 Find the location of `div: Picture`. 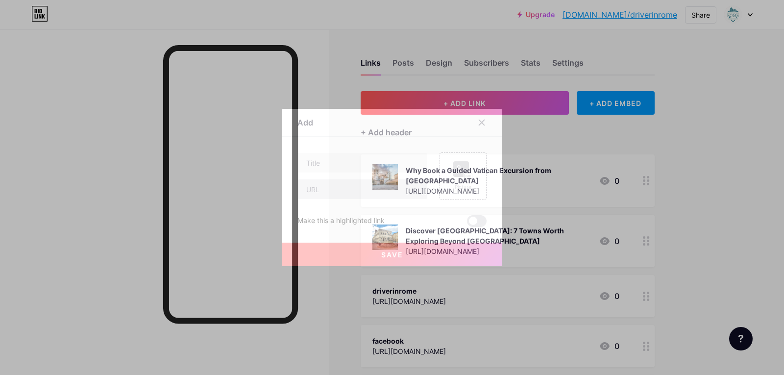

div: Picture is located at coordinates (463, 187).